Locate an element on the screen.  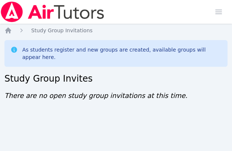
span: There are no open study group invitations at this time. is located at coordinates (96, 95).